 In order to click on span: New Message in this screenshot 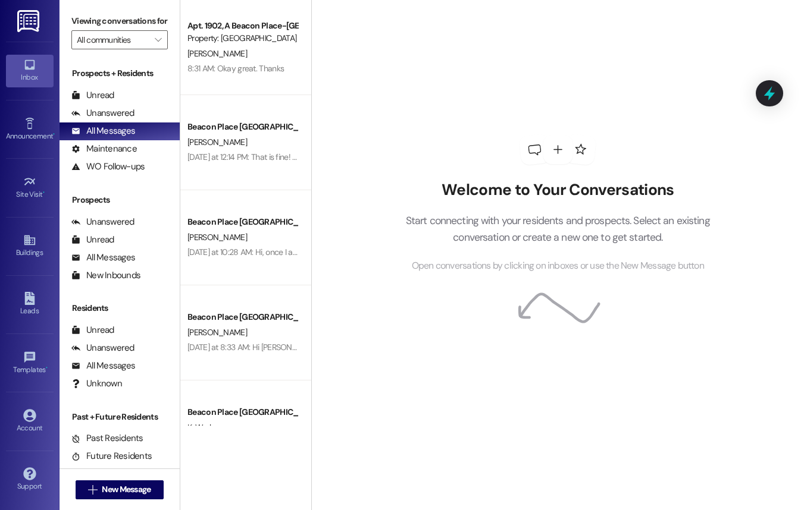, I will do `click(126, 490)`.